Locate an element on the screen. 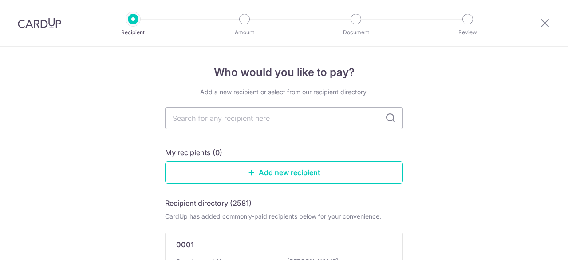 This screenshot has height=260, width=568. img: CardUp is located at coordinates (39, 23).